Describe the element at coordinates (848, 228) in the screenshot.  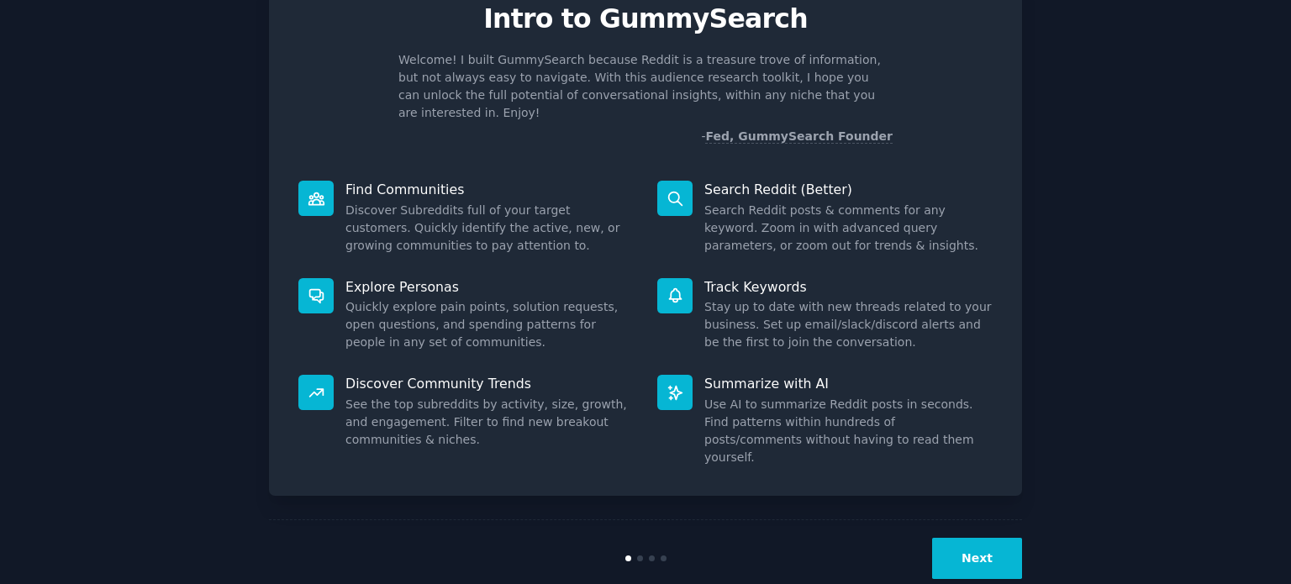
I see `dd: Search Reddit posts & comments for any keyword. Zoom in with advanced query parameters, or zoom o...` at that location.